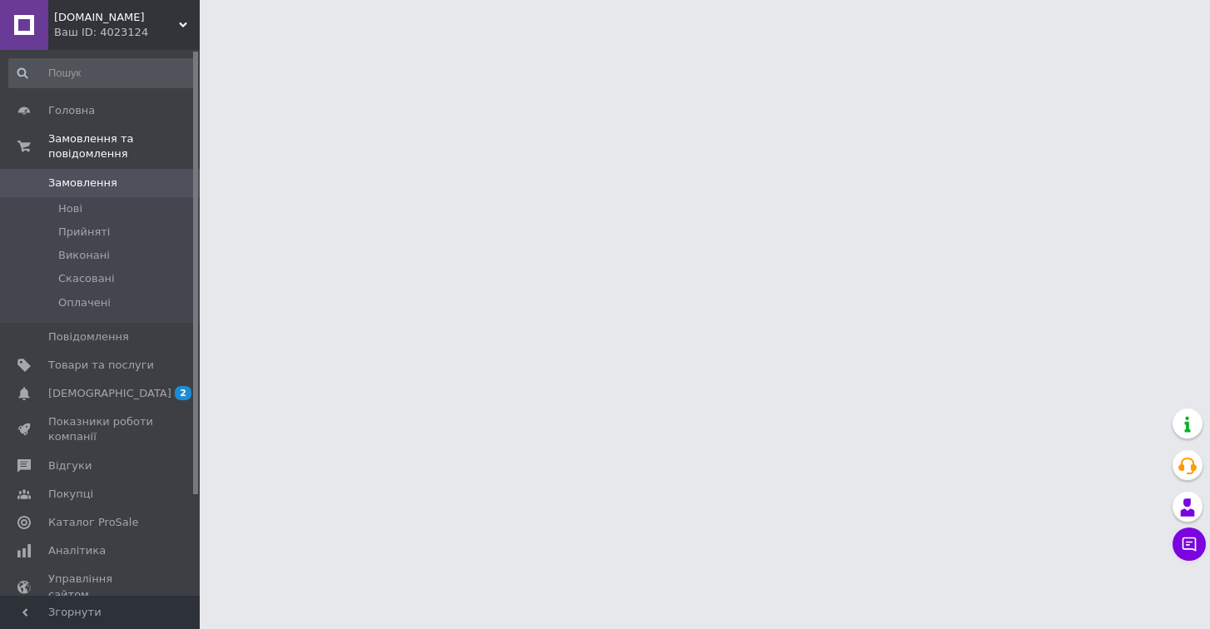 Image resolution: width=1210 pixels, height=629 pixels. I want to click on span: Показники роботи компанії, so click(101, 429).